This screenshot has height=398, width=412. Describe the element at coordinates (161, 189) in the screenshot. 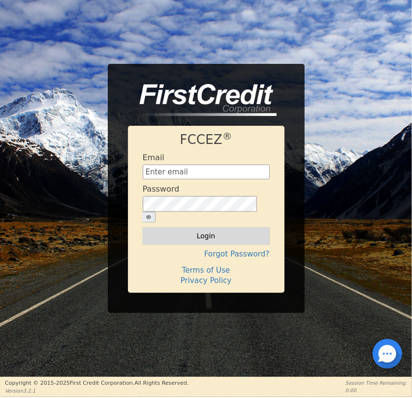

I see `h4: Password` at that location.